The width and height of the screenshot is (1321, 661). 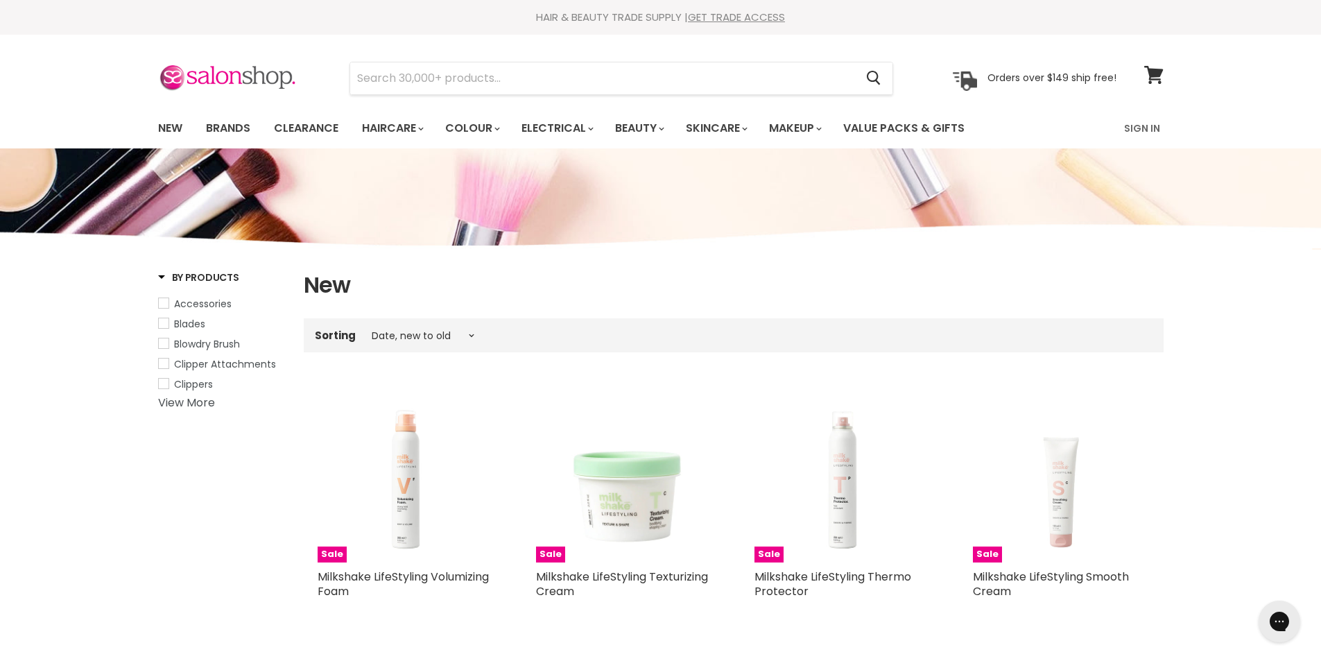 I want to click on nav: Main, so click(x=661, y=128).